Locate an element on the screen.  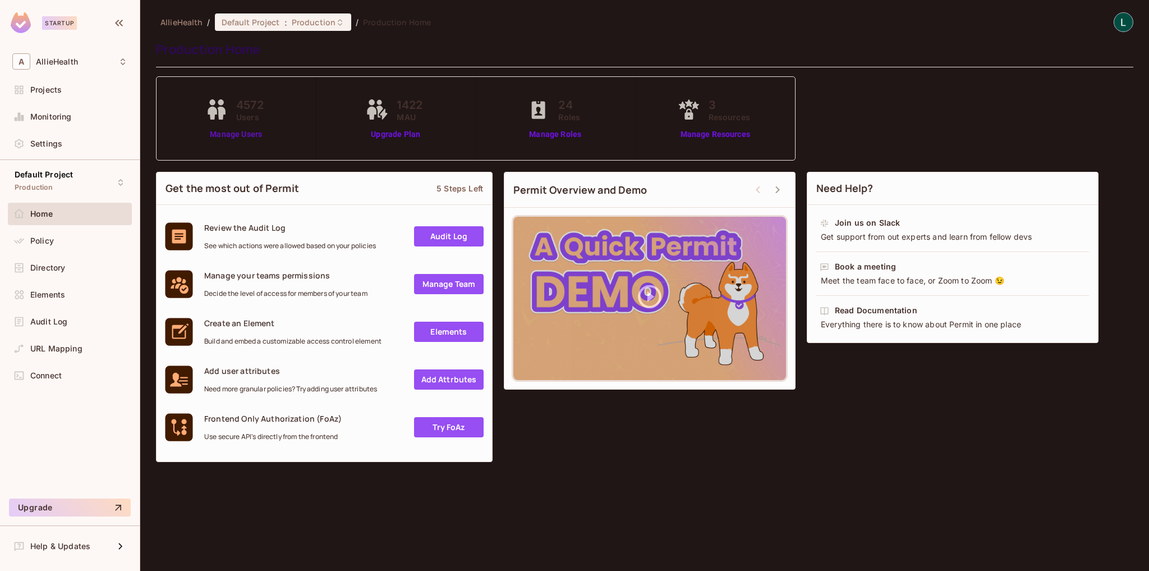
div: Join us on Slack is located at coordinates (868, 223).